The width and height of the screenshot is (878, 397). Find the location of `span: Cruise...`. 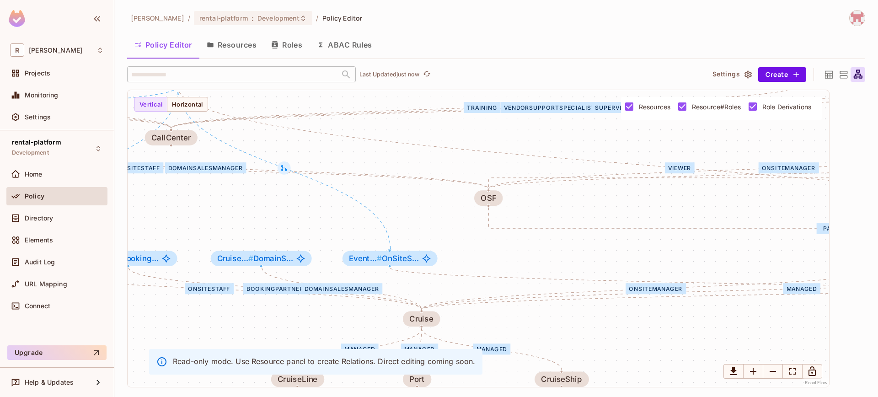

span: Cruise... is located at coordinates (235, 258).